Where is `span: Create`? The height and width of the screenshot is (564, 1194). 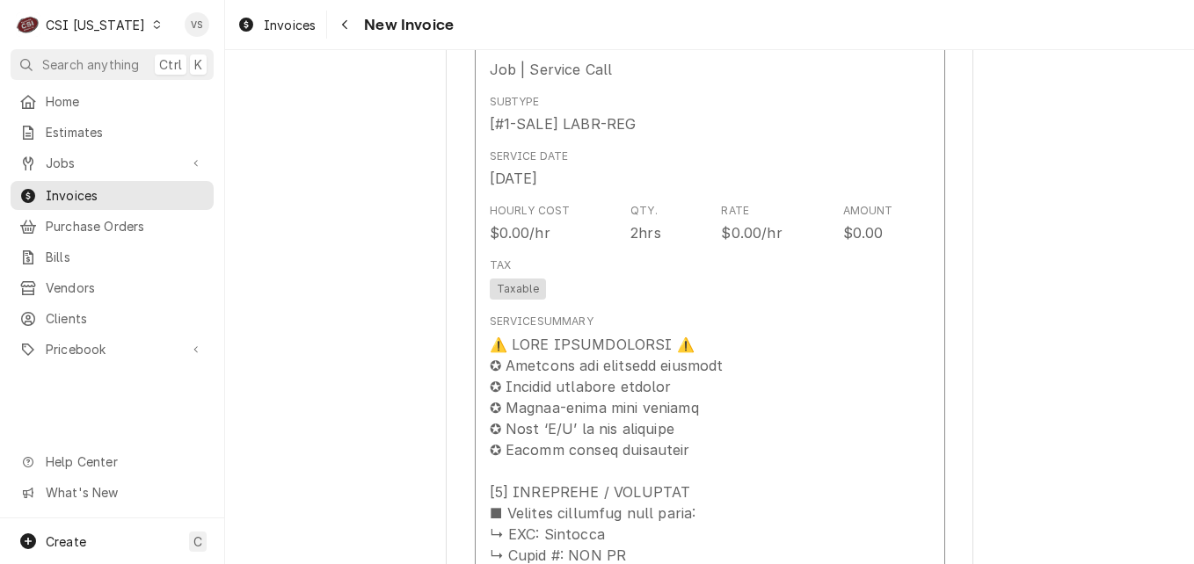
span: Create is located at coordinates (66, 541).